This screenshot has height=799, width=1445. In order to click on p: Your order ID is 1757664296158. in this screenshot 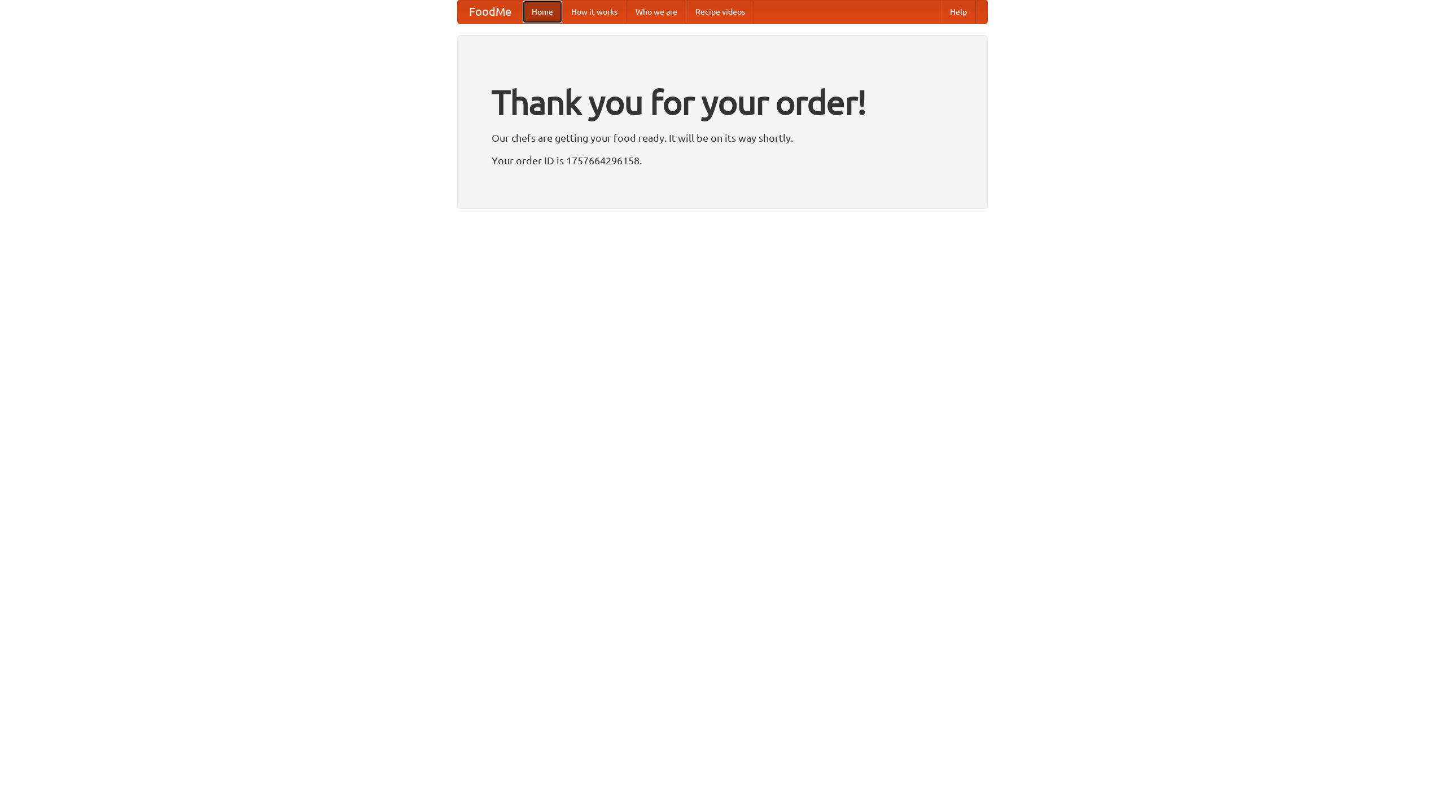, I will do `click(722, 160)`.